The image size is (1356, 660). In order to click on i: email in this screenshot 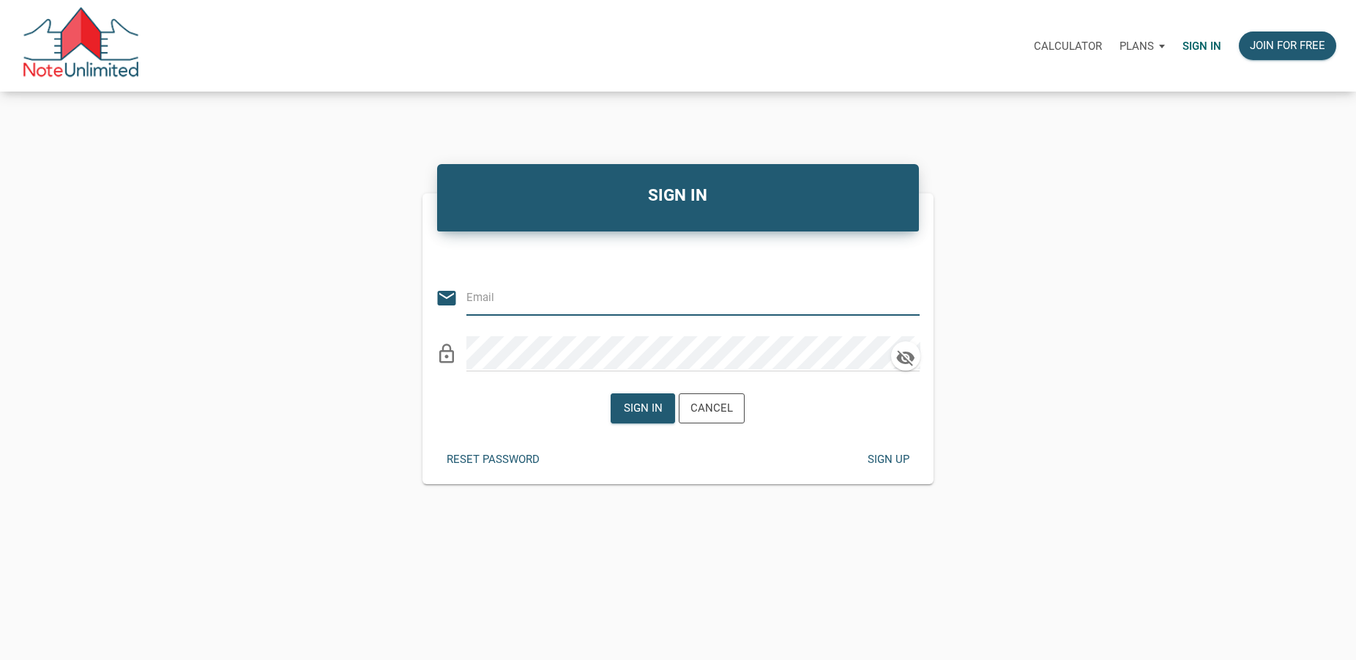, I will do `click(447, 298)`.